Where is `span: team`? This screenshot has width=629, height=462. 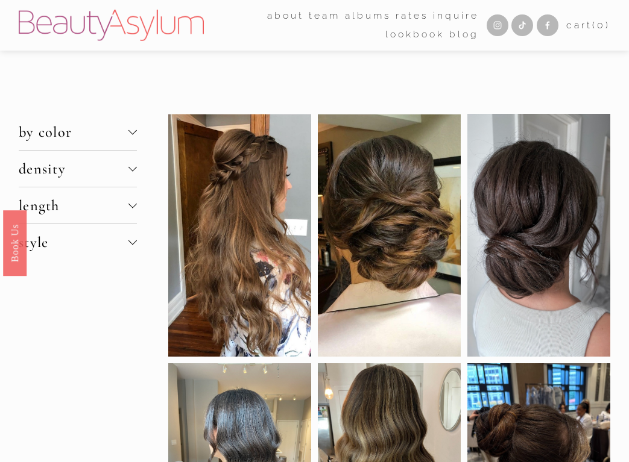
span: team is located at coordinates (324, 16).